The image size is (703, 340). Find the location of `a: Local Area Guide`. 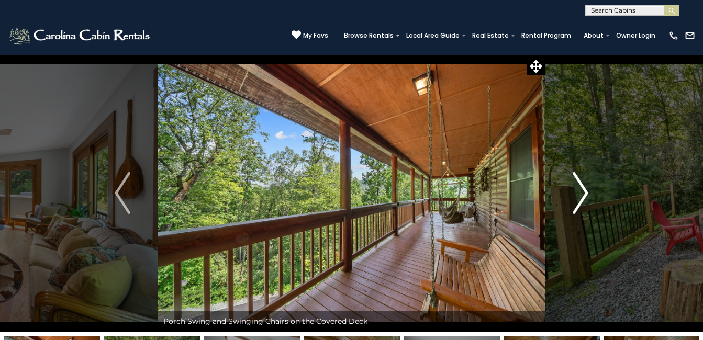

a: Local Area Guide is located at coordinates (433, 36).